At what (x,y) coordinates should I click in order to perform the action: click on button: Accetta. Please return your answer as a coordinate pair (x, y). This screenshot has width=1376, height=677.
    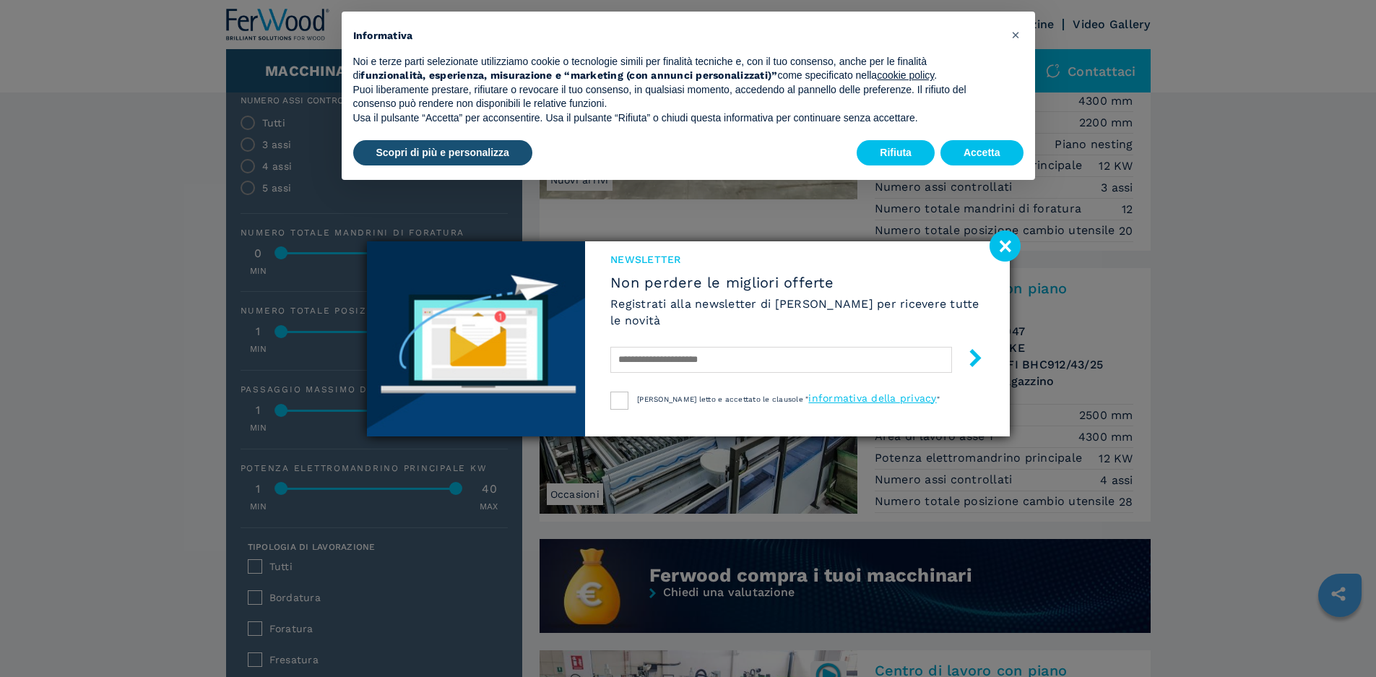
    Looking at the image, I should click on (982, 153).